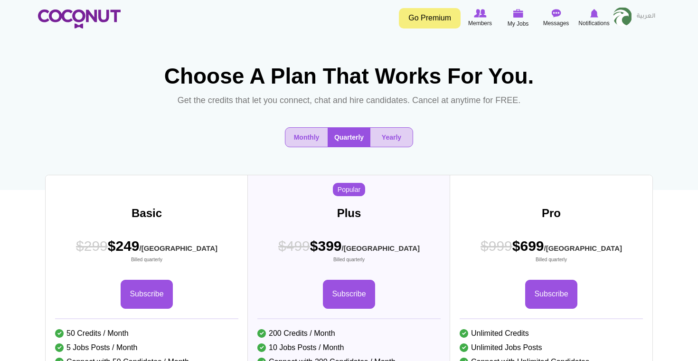  Describe the element at coordinates (294, 245) in the screenshot. I see `span: $499` at that location.